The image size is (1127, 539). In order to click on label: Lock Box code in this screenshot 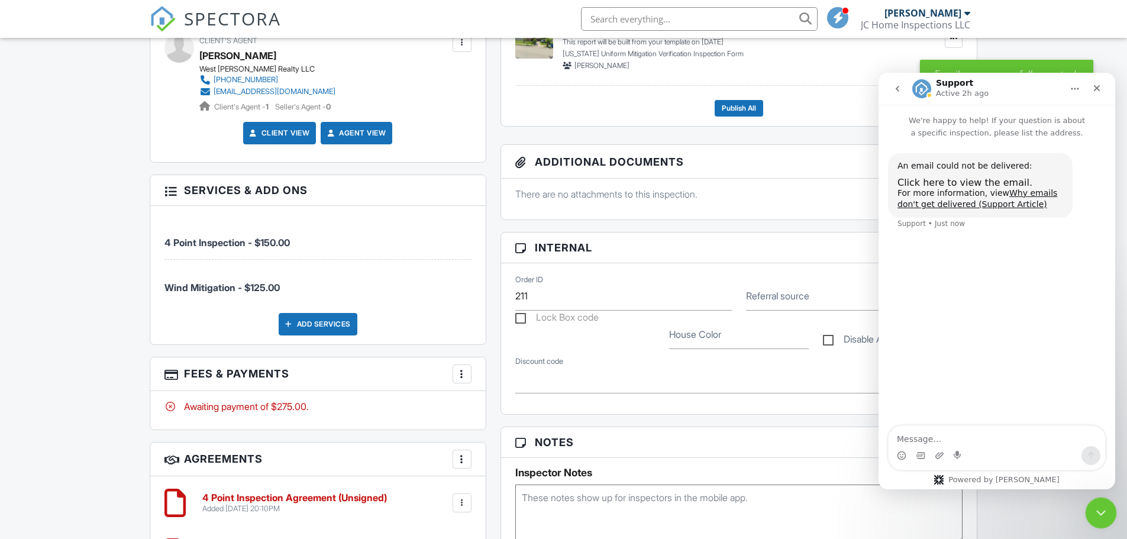, I will do `click(557, 319)`.